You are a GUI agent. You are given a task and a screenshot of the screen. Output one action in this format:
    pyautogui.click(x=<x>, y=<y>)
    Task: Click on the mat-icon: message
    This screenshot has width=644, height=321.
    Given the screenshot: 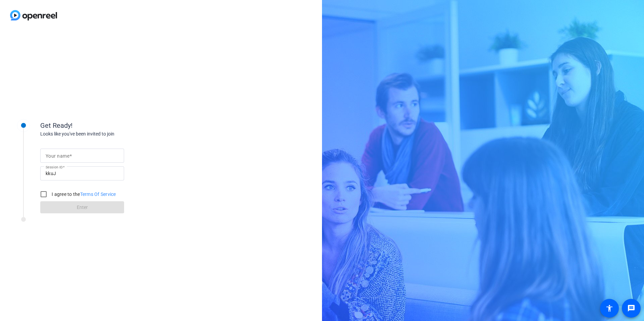 What is the action you would take?
    pyautogui.click(x=631, y=308)
    